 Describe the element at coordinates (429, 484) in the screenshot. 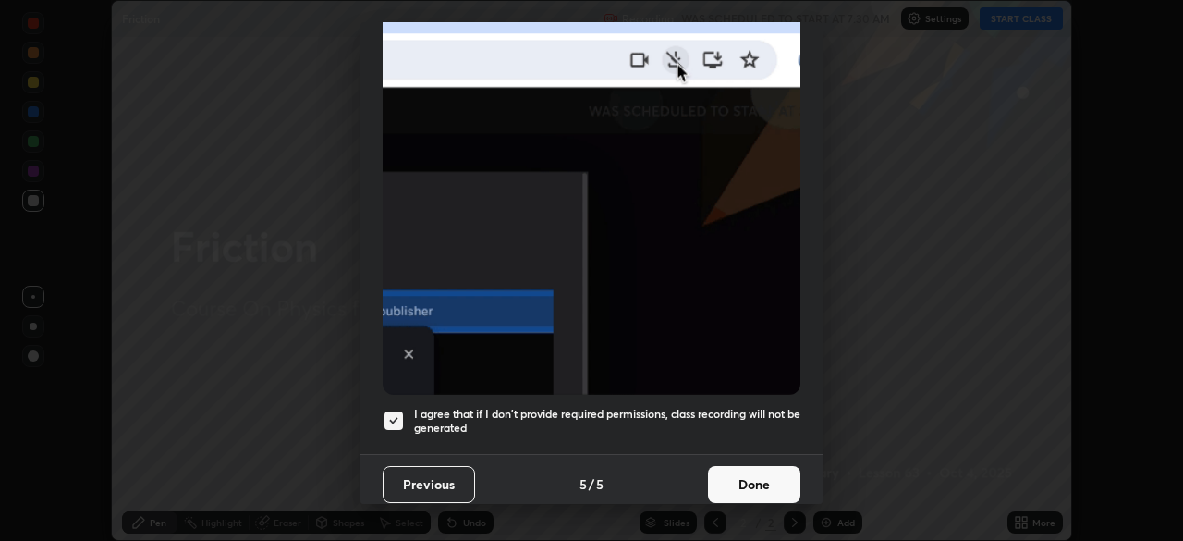

I see `button: Previous` at that location.